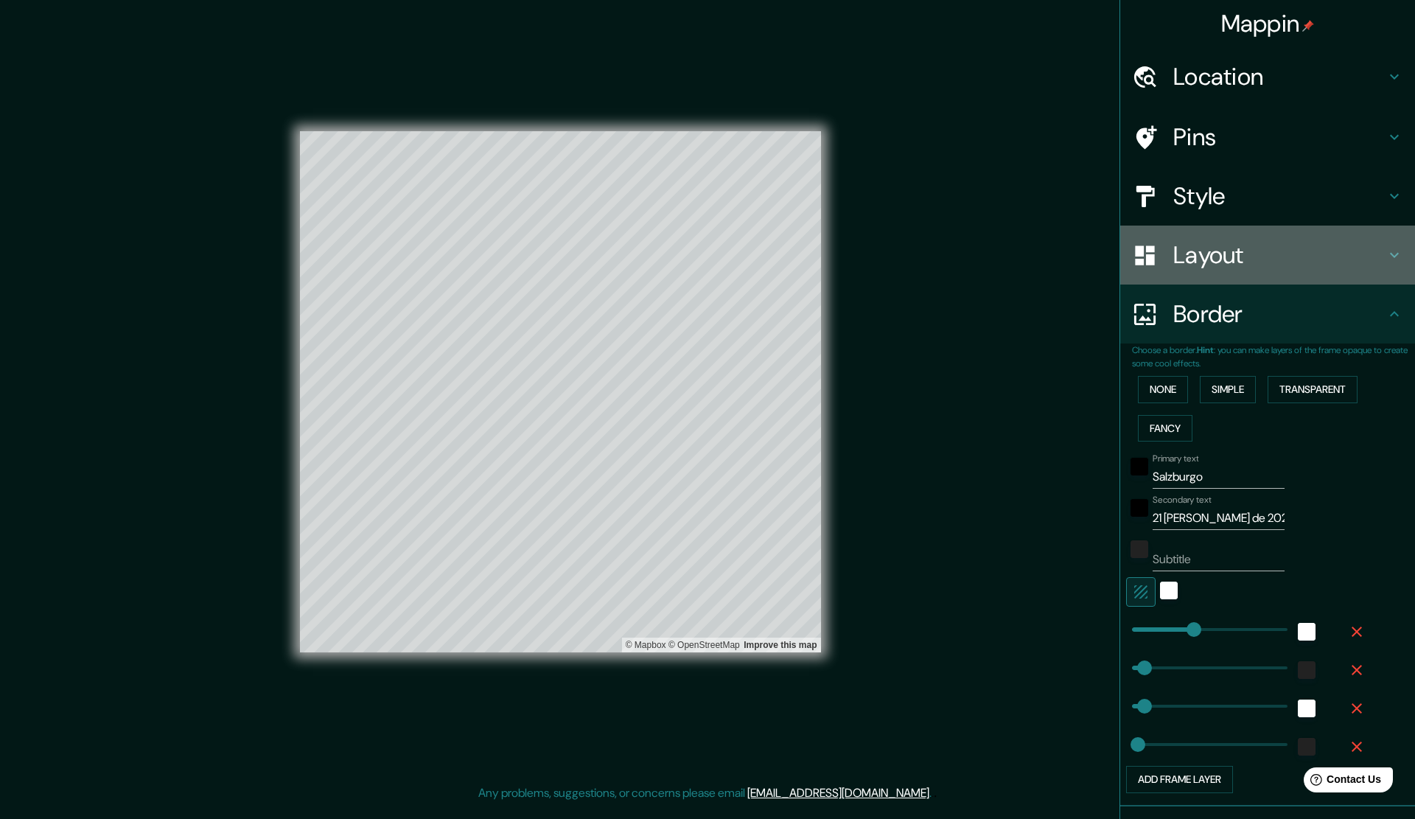 This screenshot has width=1415, height=819. Describe the element at coordinates (1273, 357) in the screenshot. I see `p: Choose a border. : you can make layers of the frame opaque to create some cool effects.` at that location.